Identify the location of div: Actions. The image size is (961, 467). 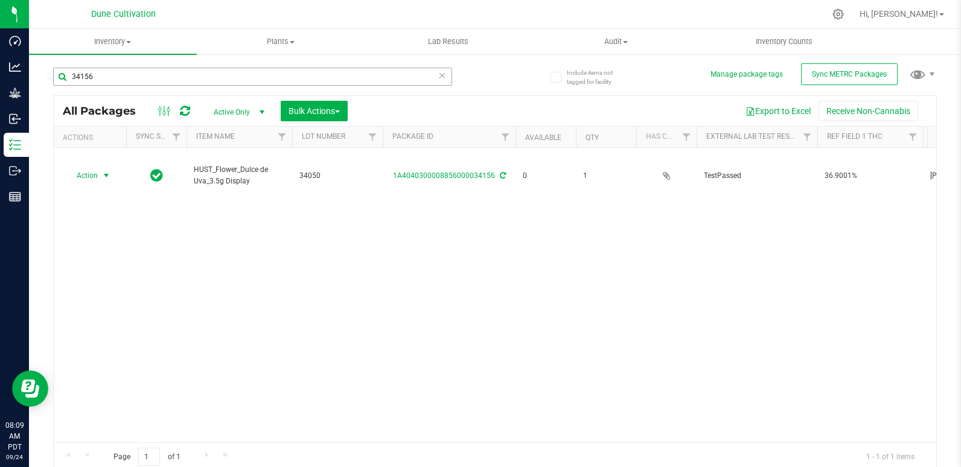
(92, 138).